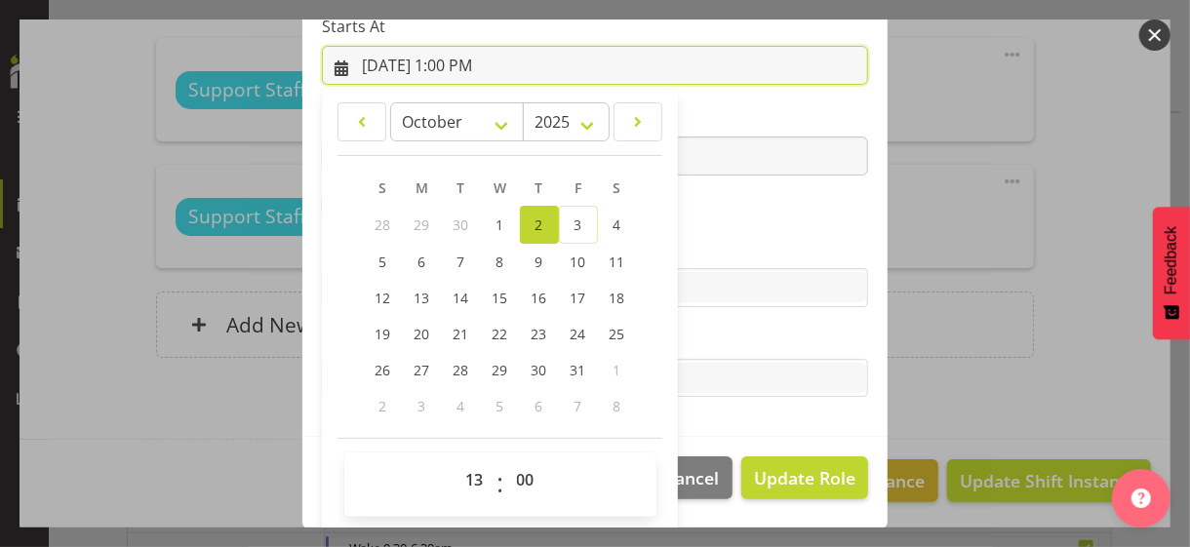 The image size is (1190, 547). I want to click on a: 12, so click(383, 298).